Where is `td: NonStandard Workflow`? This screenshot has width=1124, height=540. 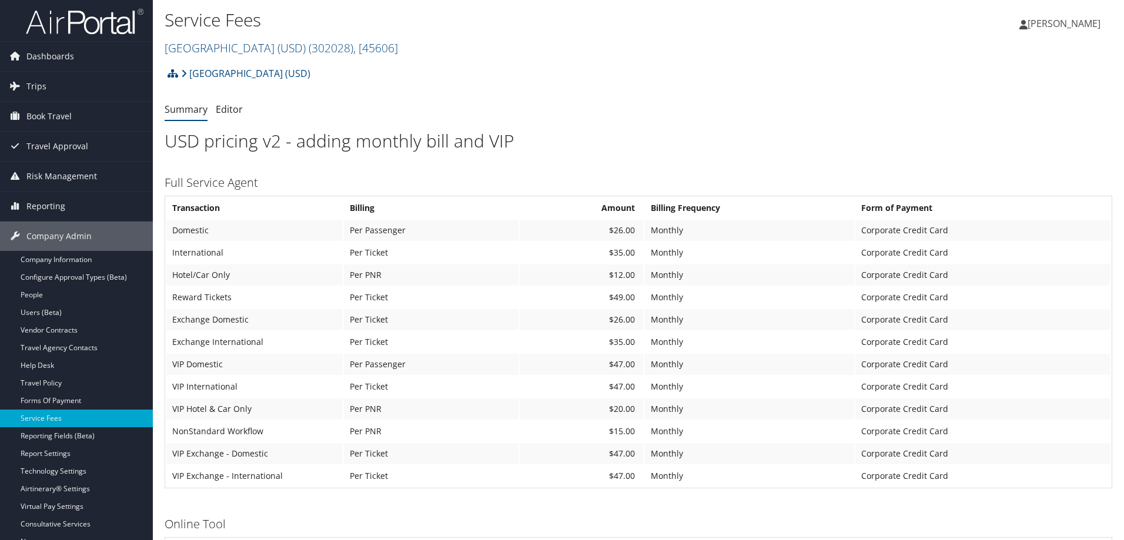 td: NonStandard Workflow is located at coordinates (255, 431).